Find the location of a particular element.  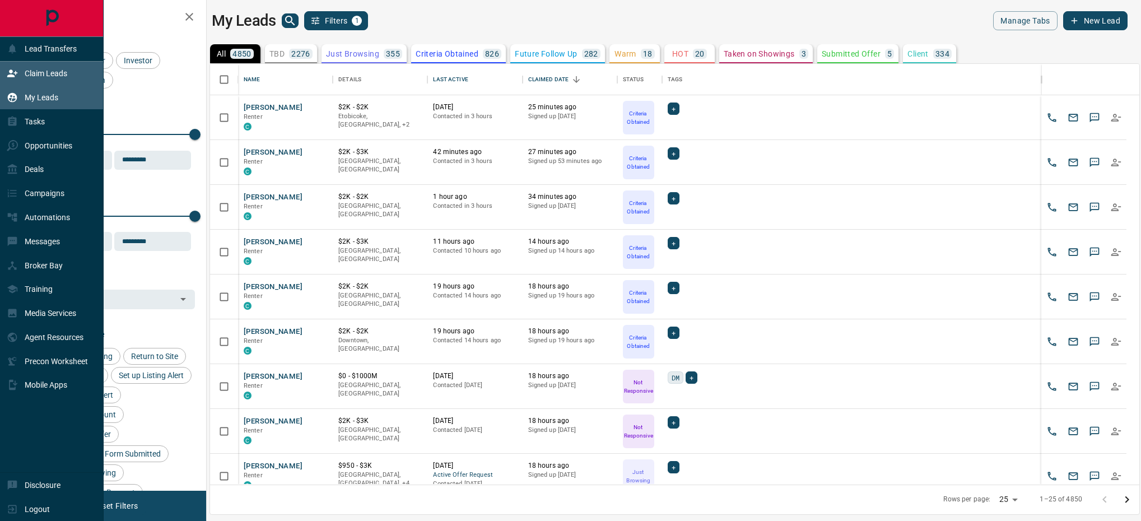

button: Manage Tabs is located at coordinates (1025, 21).